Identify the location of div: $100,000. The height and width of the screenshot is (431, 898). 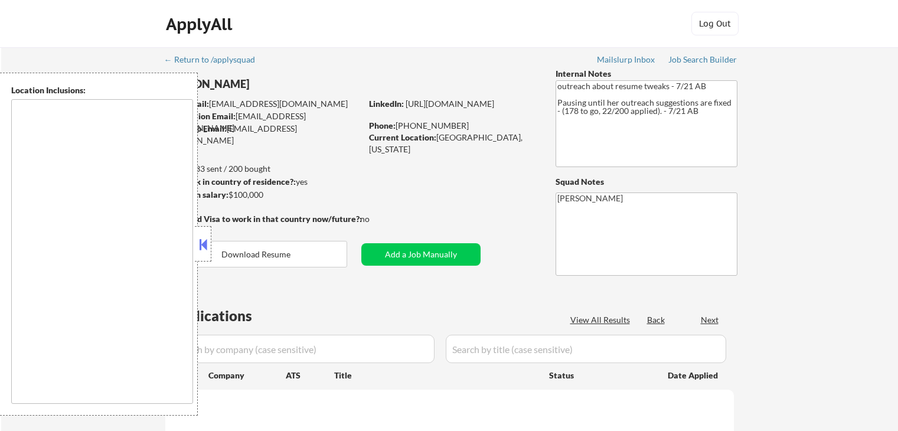
(263, 195).